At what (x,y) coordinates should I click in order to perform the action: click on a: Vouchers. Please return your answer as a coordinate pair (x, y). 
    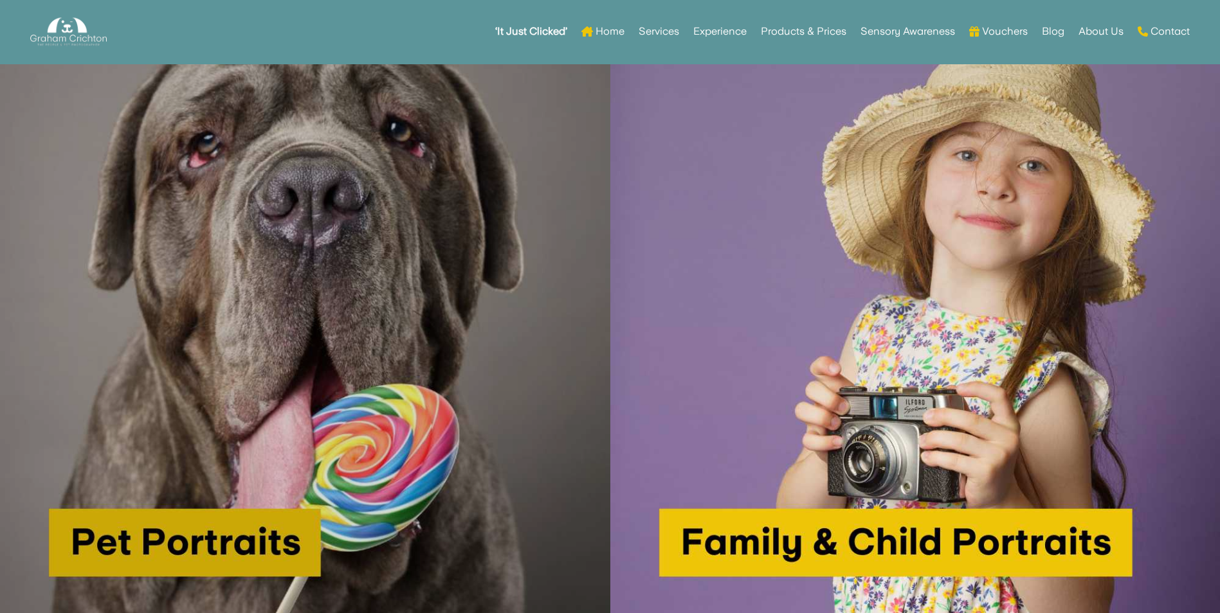
    Looking at the image, I should click on (998, 32).